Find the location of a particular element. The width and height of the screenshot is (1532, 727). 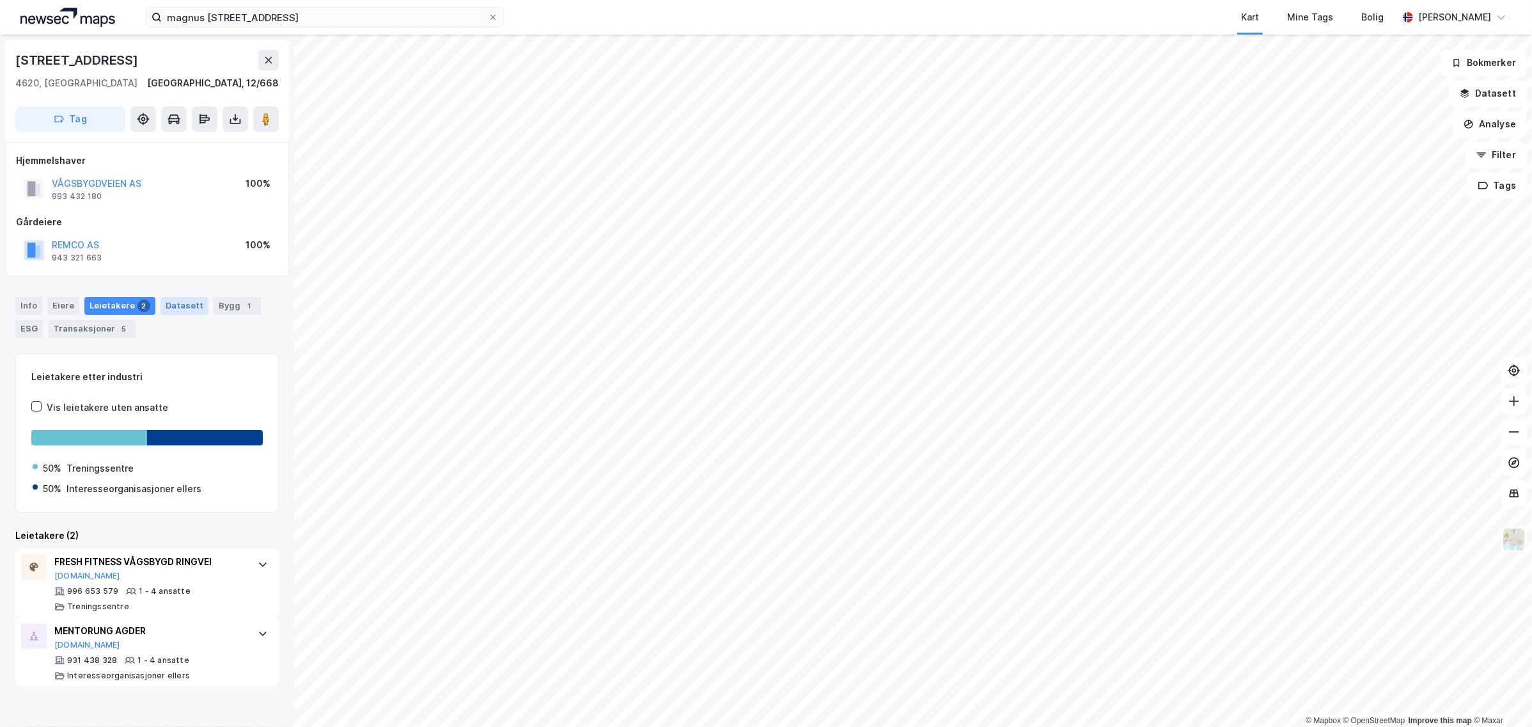

div: Mine Tags is located at coordinates (1310, 17).